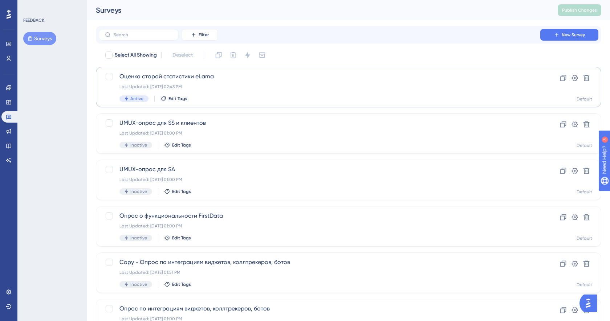 This screenshot has width=610, height=321. What do you see at coordinates (319, 77) in the screenshot?
I see `span: Оценка старой статистики eLama` at bounding box center [319, 77].